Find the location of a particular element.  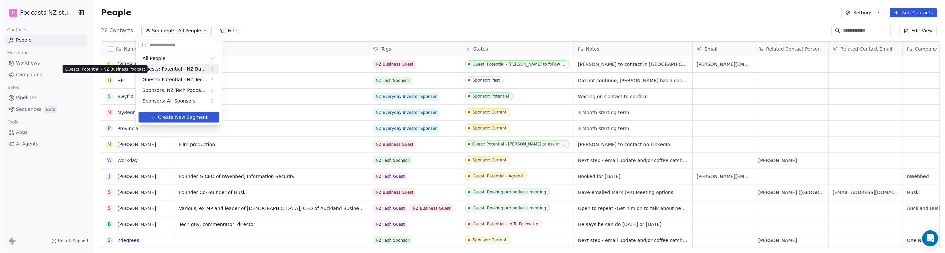

span: Sponsors: All Sponsors is located at coordinates (169, 101).